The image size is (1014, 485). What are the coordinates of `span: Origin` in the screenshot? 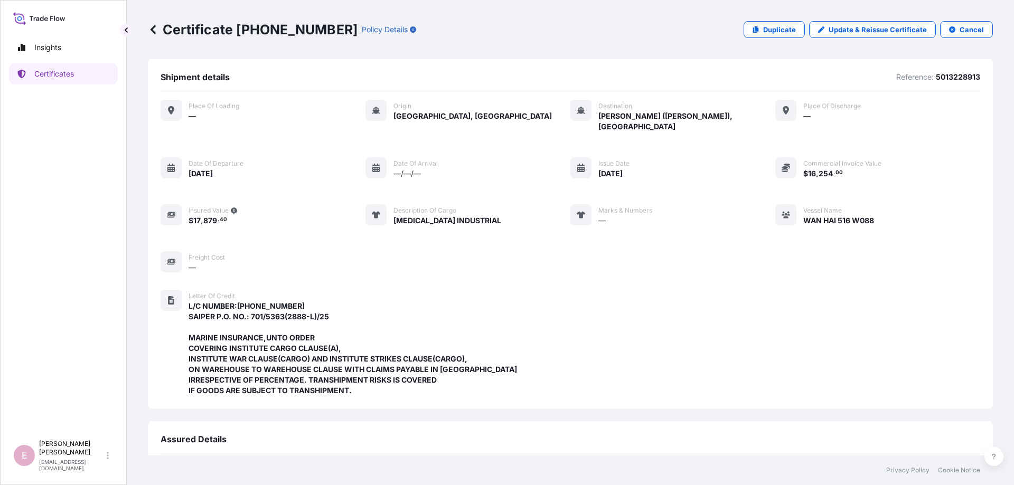 It's located at (403, 106).